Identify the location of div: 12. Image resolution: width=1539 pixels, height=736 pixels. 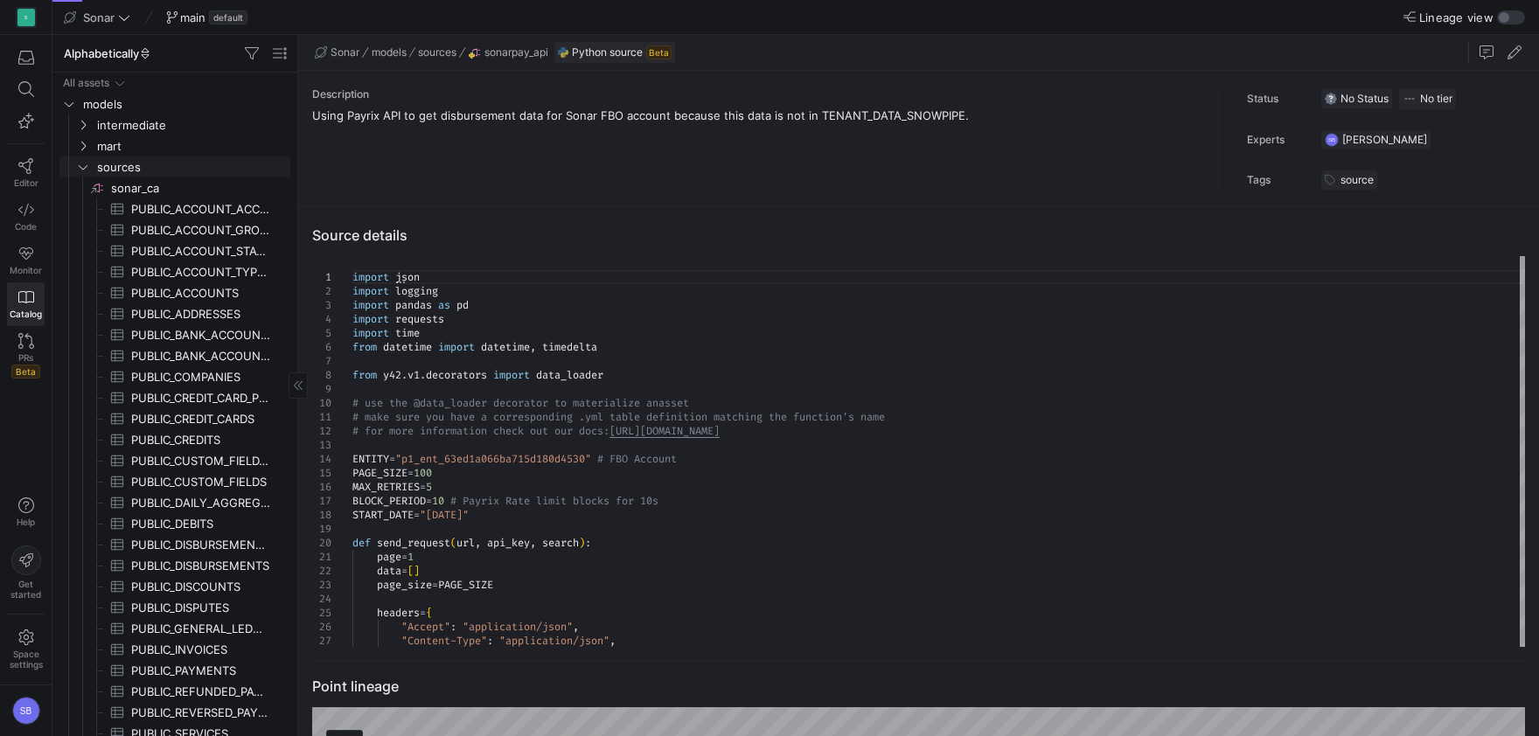
(322, 431).